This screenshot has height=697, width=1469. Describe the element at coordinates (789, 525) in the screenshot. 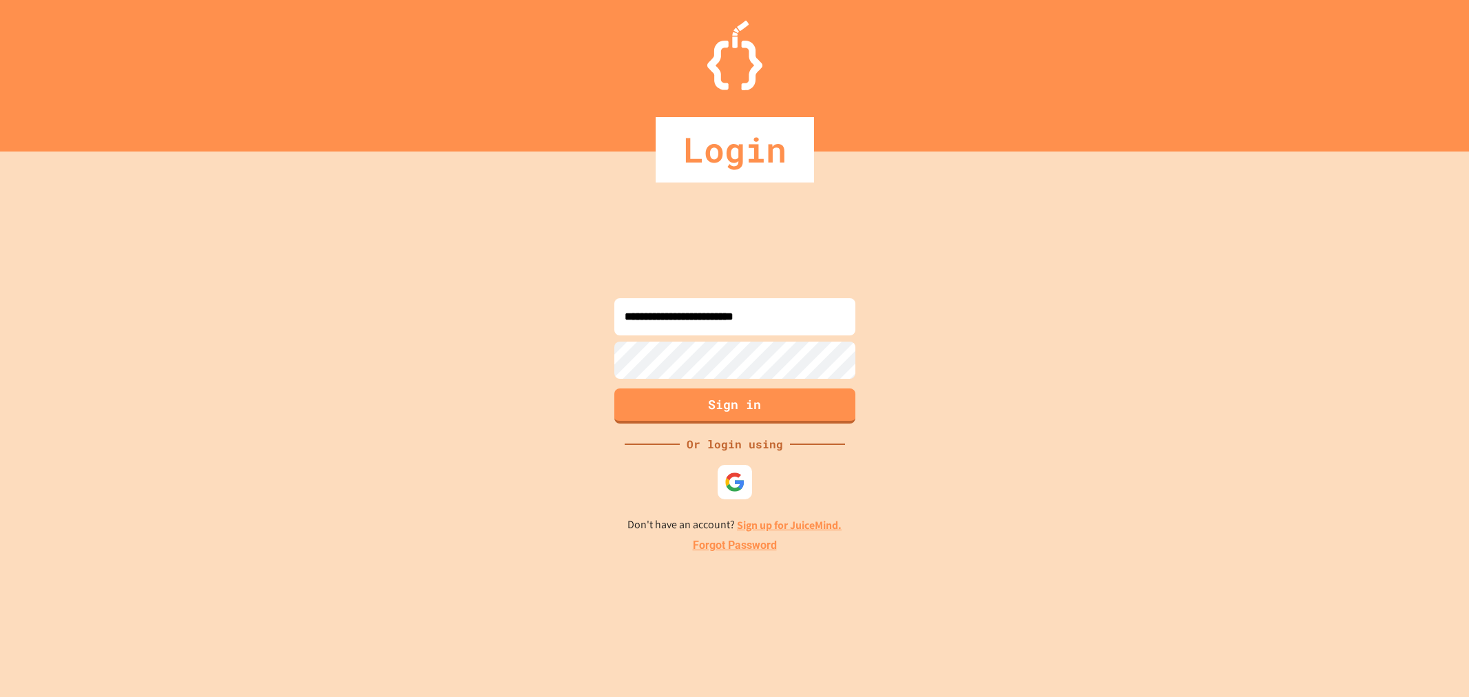

I see `a: Sign up for JuiceMind.` at that location.